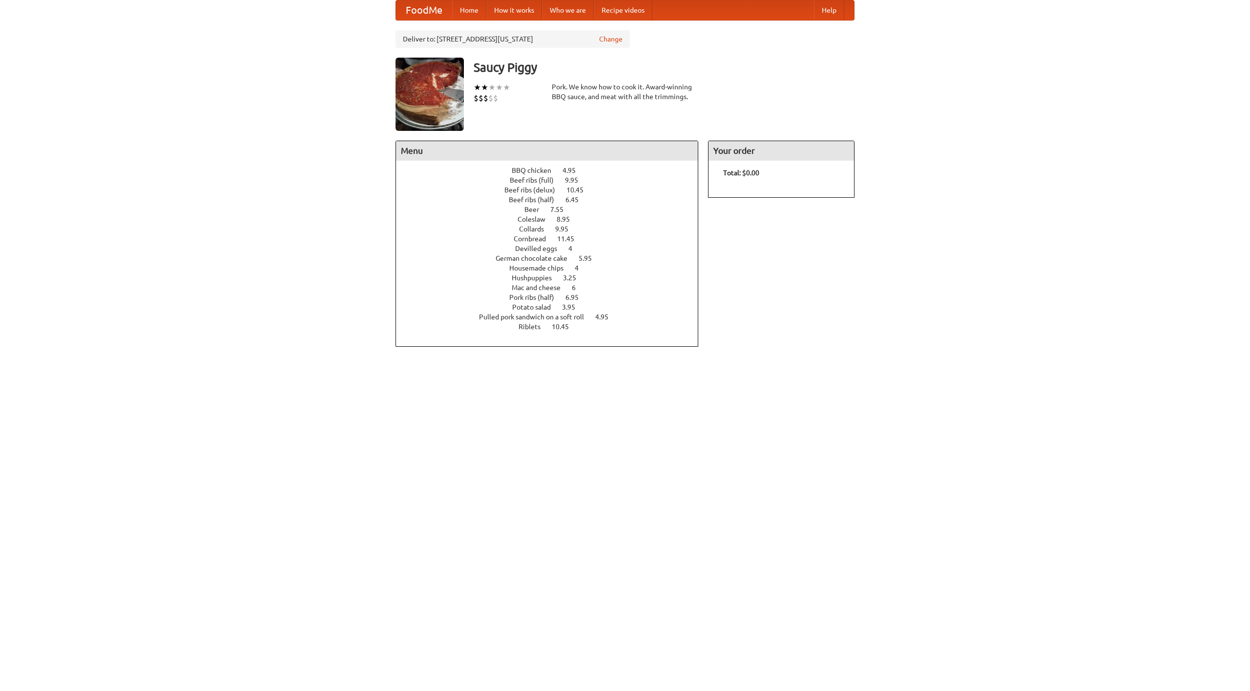 The width and height of the screenshot is (1250, 691). What do you see at coordinates (576, 297) in the screenshot?
I see `span: 6.95` at bounding box center [576, 297].